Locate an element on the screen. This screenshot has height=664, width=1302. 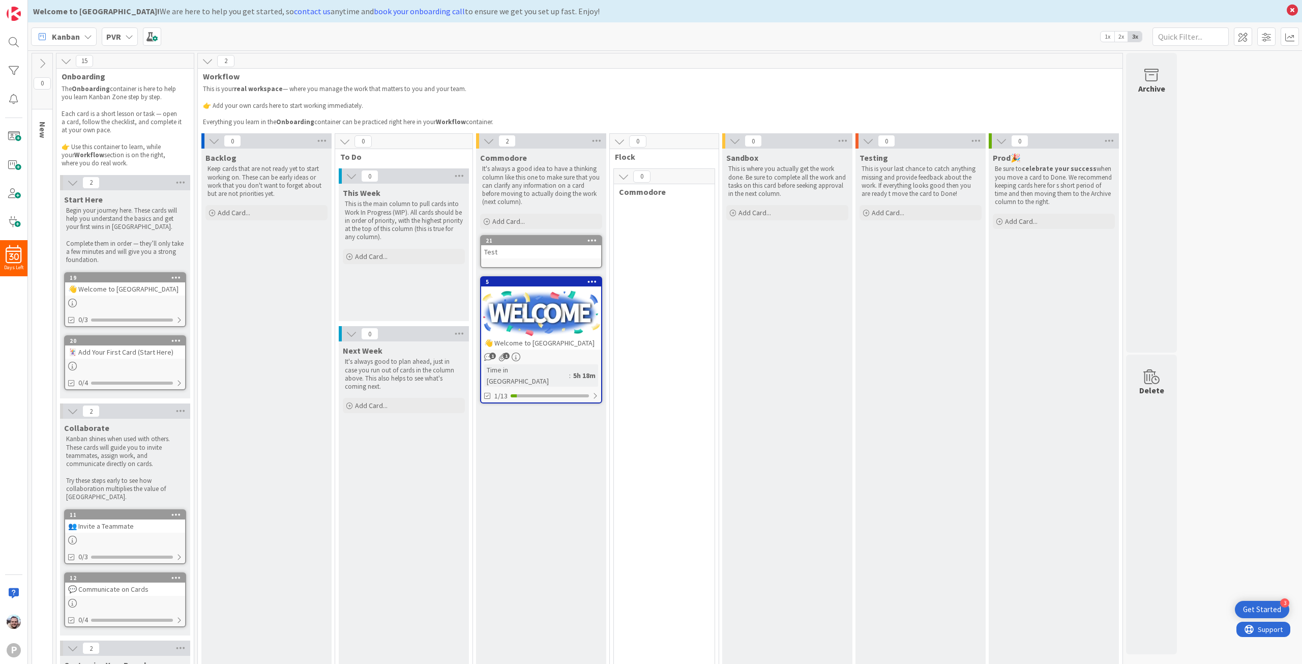
p: Keep cards that are not ready yet to start working on. These can be early ideas or work that you ... is located at coordinates (267, 181).